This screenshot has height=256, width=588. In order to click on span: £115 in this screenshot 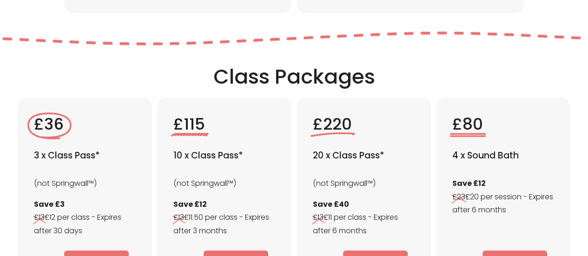, I will do `click(189, 124)`.